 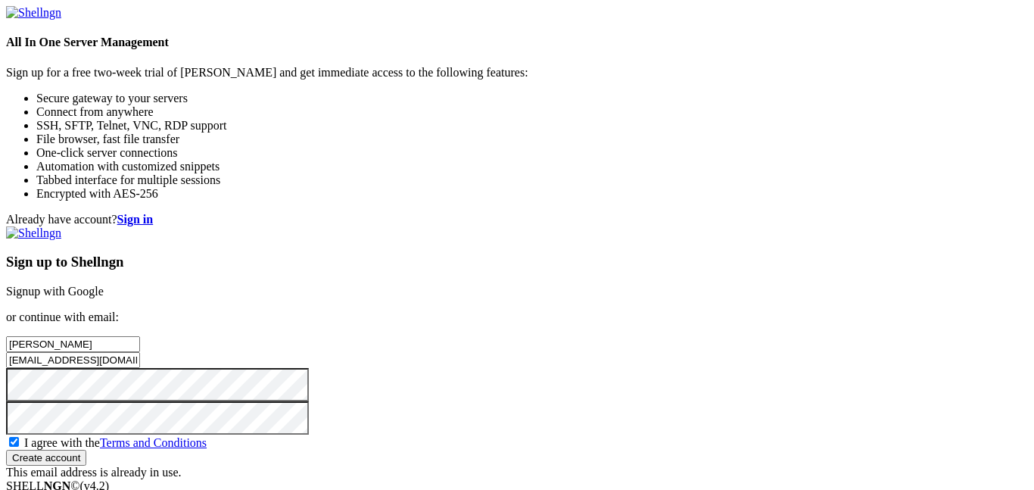 I want to click on a: Sign in, so click(x=135, y=219).